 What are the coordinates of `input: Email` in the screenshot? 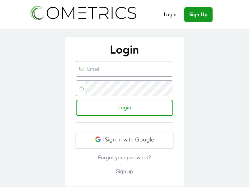 It's located at (129, 69).